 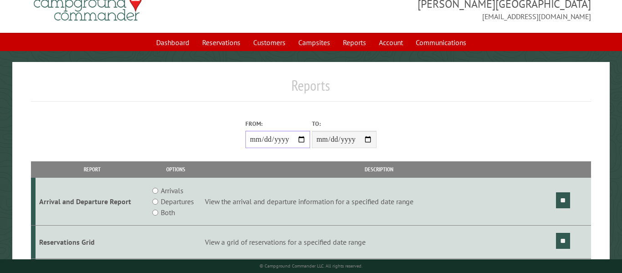 I want to click on td: View the arrival and departure information for a specified date range, so click(x=379, y=201).